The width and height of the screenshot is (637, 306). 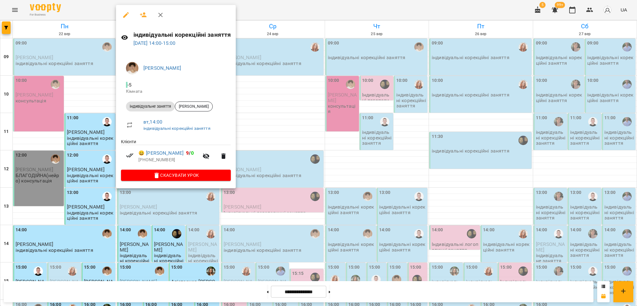 What do you see at coordinates (176, 91) in the screenshot?
I see `p: Кімната` at bounding box center [176, 91].